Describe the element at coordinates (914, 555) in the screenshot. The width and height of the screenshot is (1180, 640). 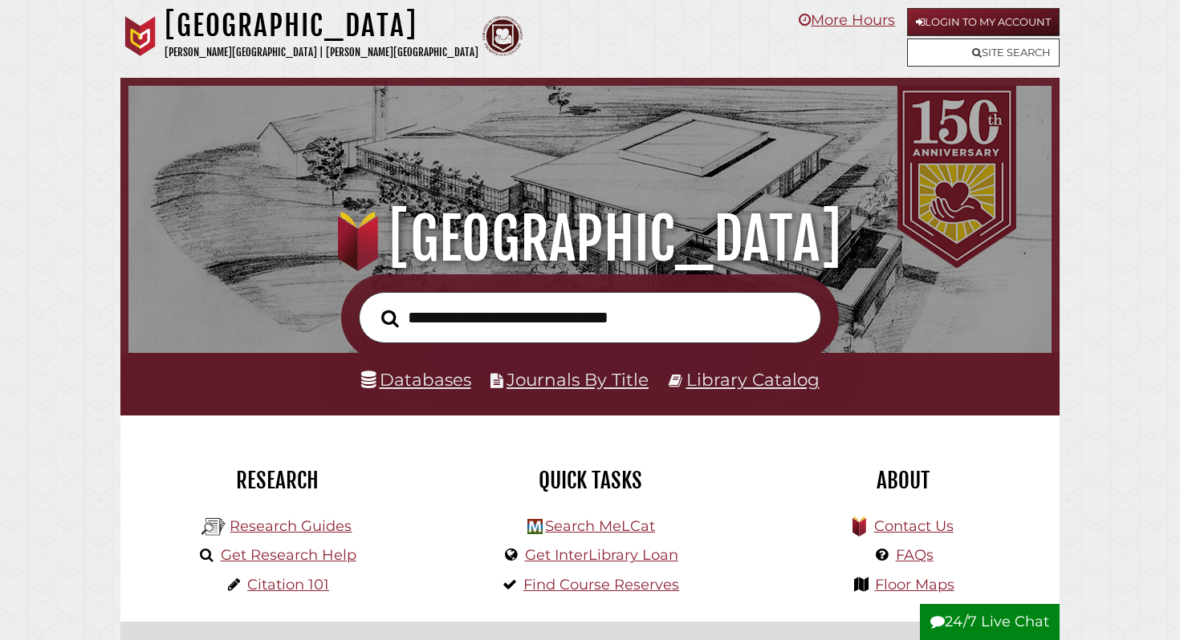
I see `a: FAQs` at that location.